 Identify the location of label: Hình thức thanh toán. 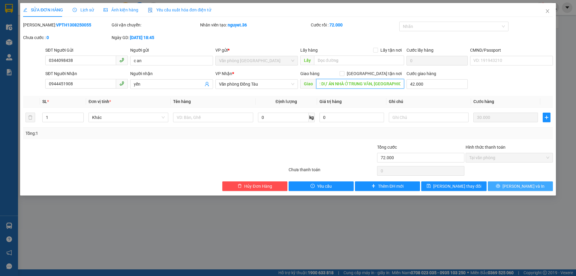
(486, 147).